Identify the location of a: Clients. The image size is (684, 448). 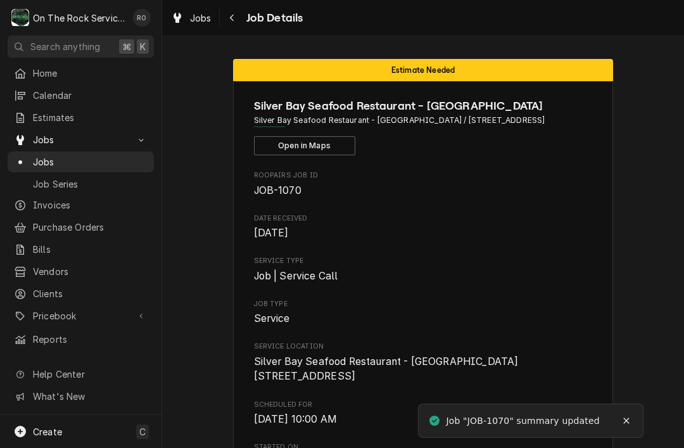
(80, 293).